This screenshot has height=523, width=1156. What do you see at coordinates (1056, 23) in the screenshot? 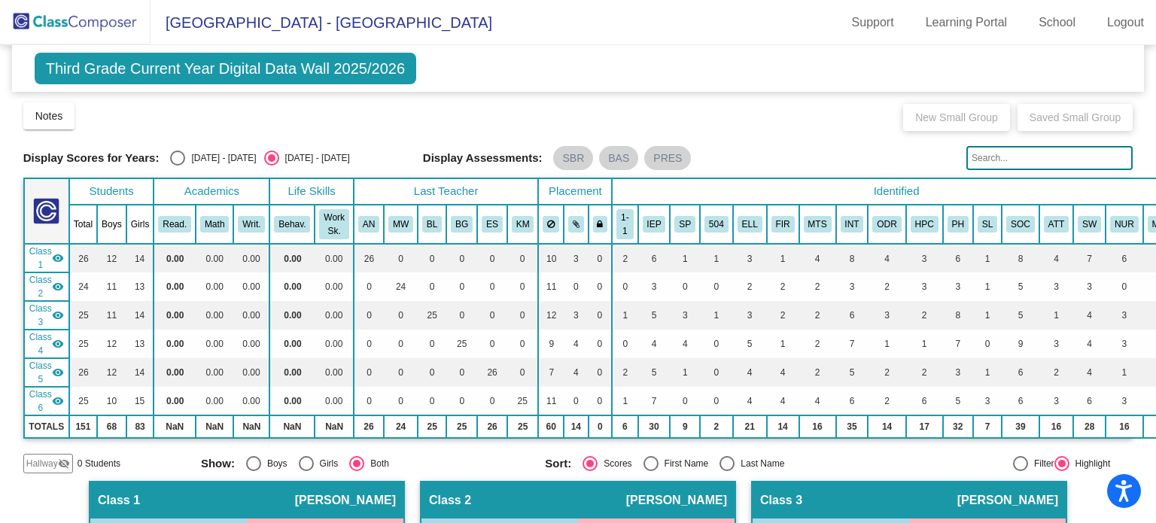
I see `a: School` at bounding box center [1056, 23].